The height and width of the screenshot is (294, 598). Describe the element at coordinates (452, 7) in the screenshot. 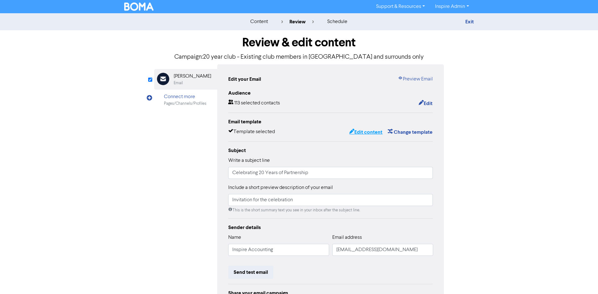

I see `a: Inspire Admin` at that location.